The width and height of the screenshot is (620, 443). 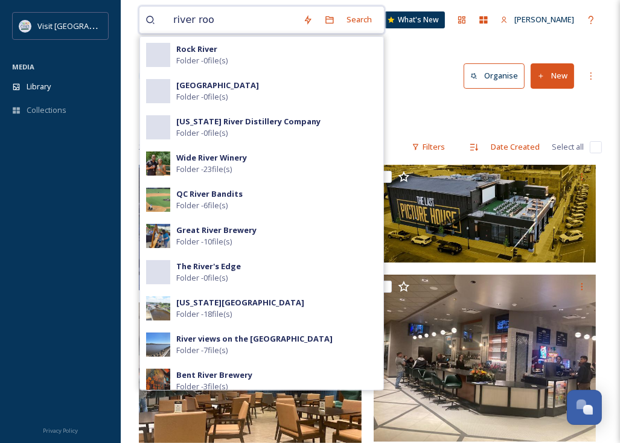 What do you see at coordinates (415, 20) in the screenshot?
I see `div: What's New` at bounding box center [415, 20].